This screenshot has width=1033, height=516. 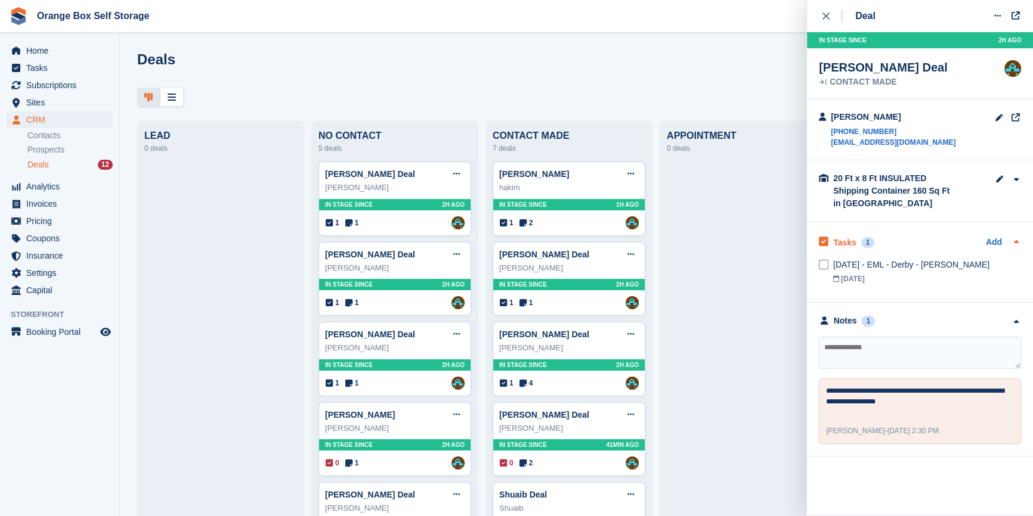 I want to click on img: stora-icon-8386f47178a22dfd0bd8f6a31ec36ba5ce8667c1dd55bd0f319d3a0aa187defe.svg, so click(x=18, y=16).